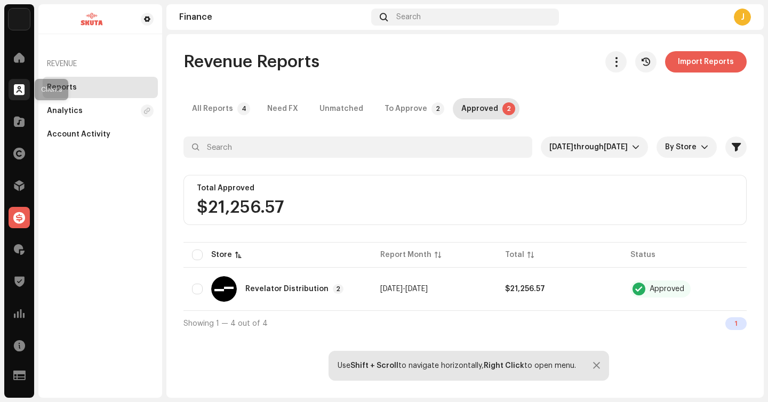 Image resolution: width=768 pixels, height=402 pixels. Describe the element at coordinates (287, 289) in the screenshot. I see `div: Revelator Distribution` at that location.